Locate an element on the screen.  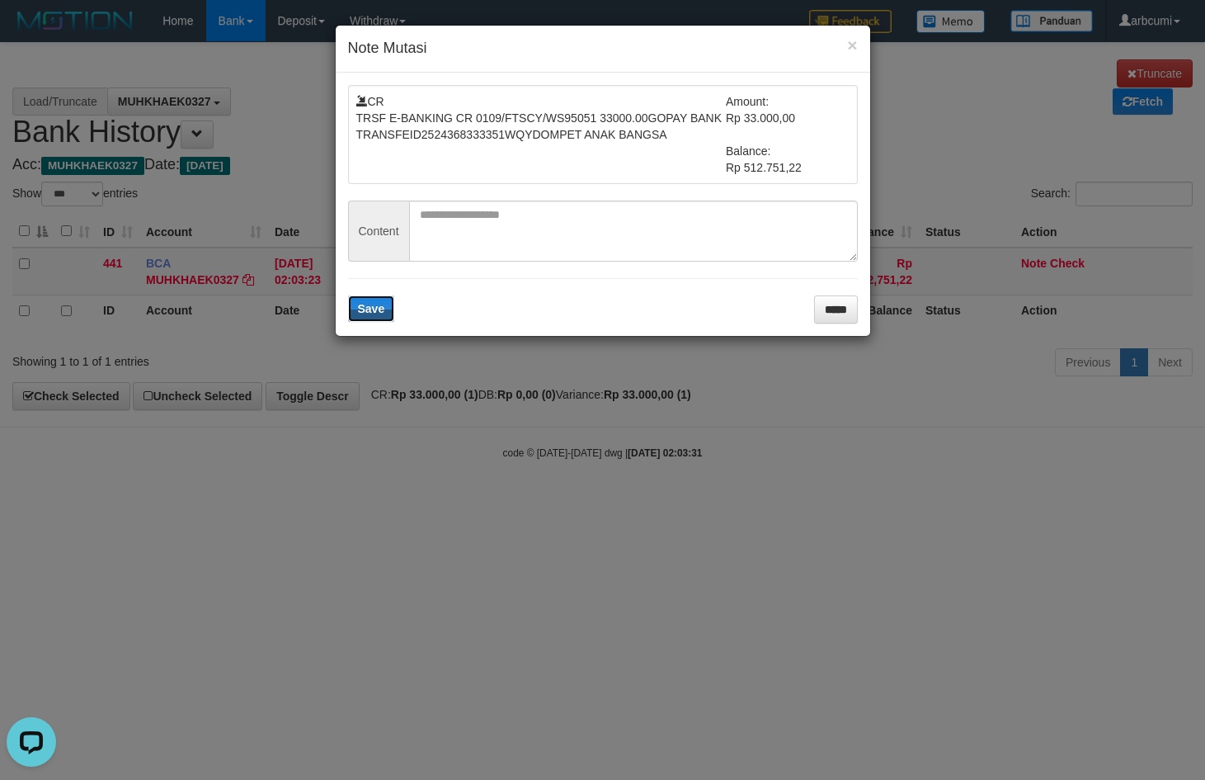
span: Save is located at coordinates (371, 309).